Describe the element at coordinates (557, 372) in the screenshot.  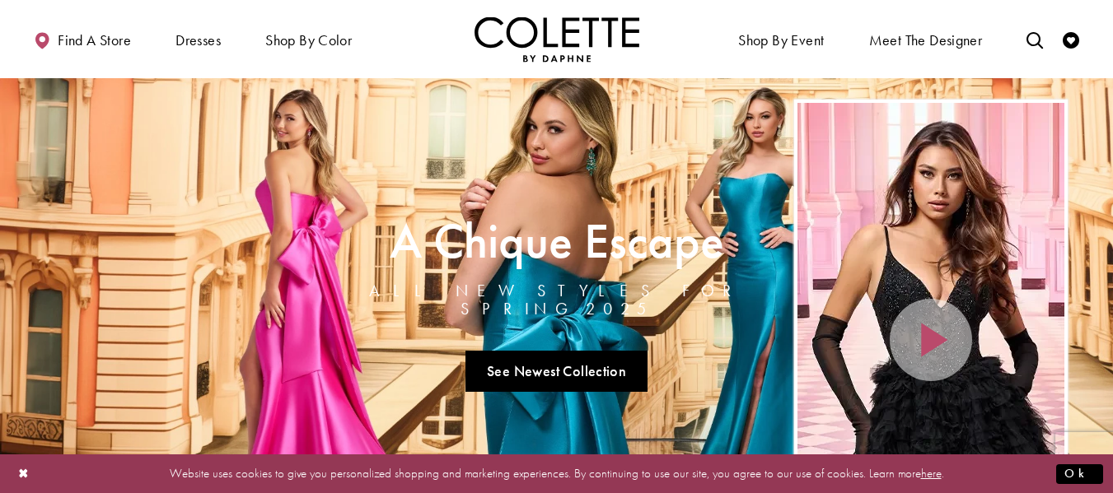
I see `a: See Newest Collection A Chique Escape All New Styles For Spring 2025` at that location.